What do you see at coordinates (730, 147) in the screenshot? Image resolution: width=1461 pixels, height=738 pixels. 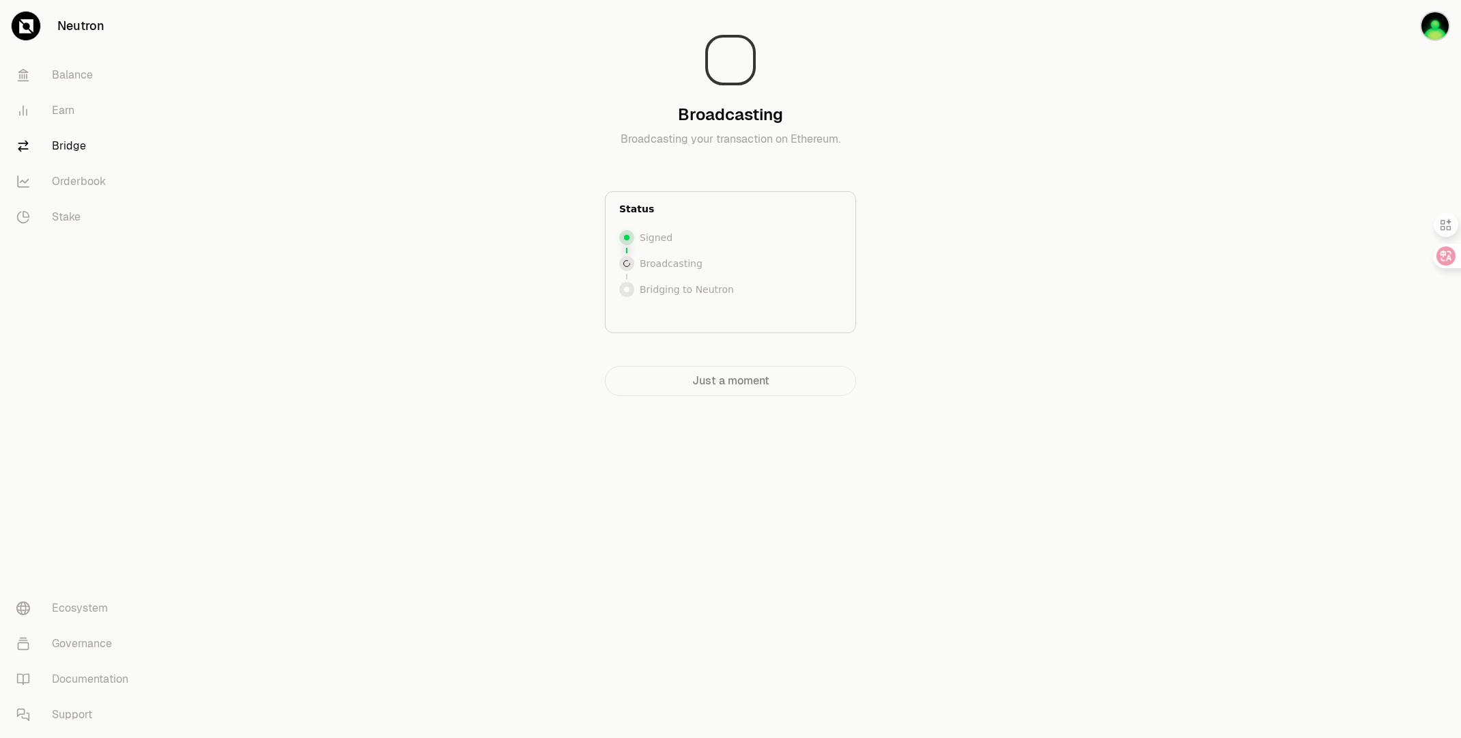 I see `p: Broadcasting your transaction on Ethereum.` at bounding box center [730, 147].